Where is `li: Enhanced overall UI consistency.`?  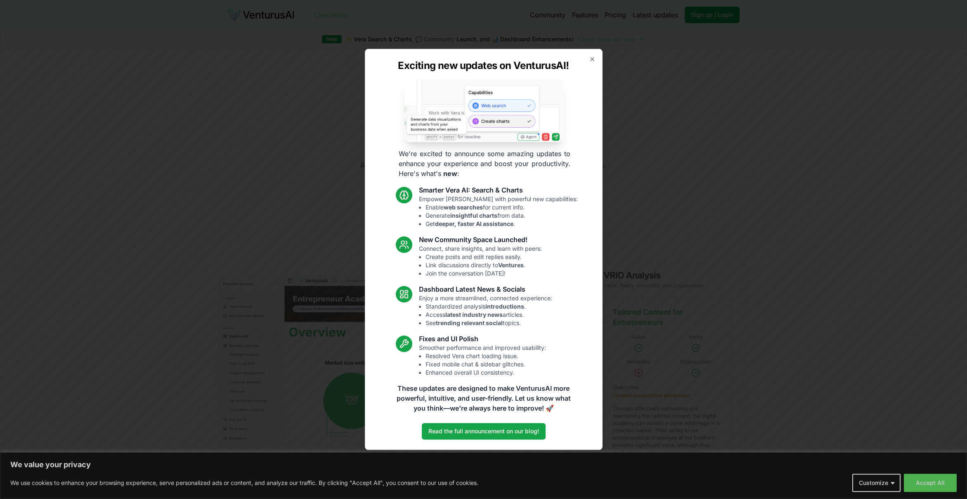 li: Enhanced overall UI consistency. is located at coordinates (486, 373).